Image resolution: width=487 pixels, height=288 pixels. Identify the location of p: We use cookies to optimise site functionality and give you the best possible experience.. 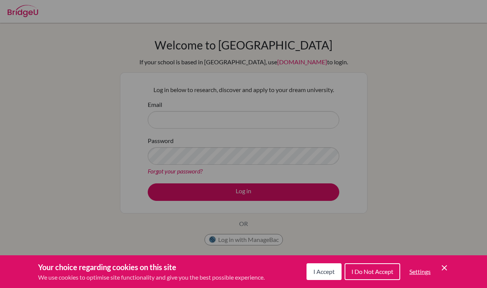
(151, 277).